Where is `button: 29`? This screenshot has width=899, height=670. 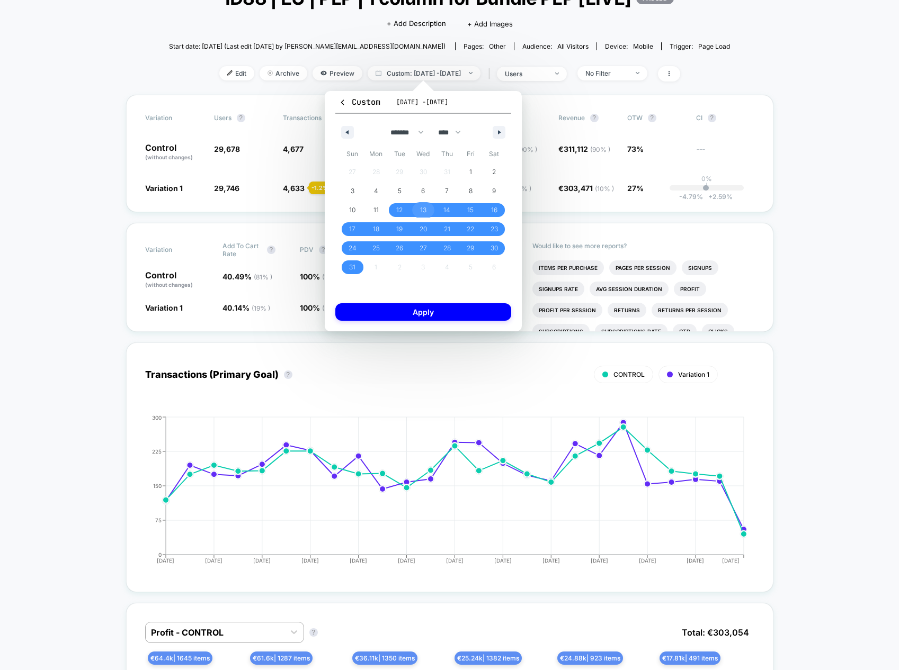
button: 29 is located at coordinates (470, 248).